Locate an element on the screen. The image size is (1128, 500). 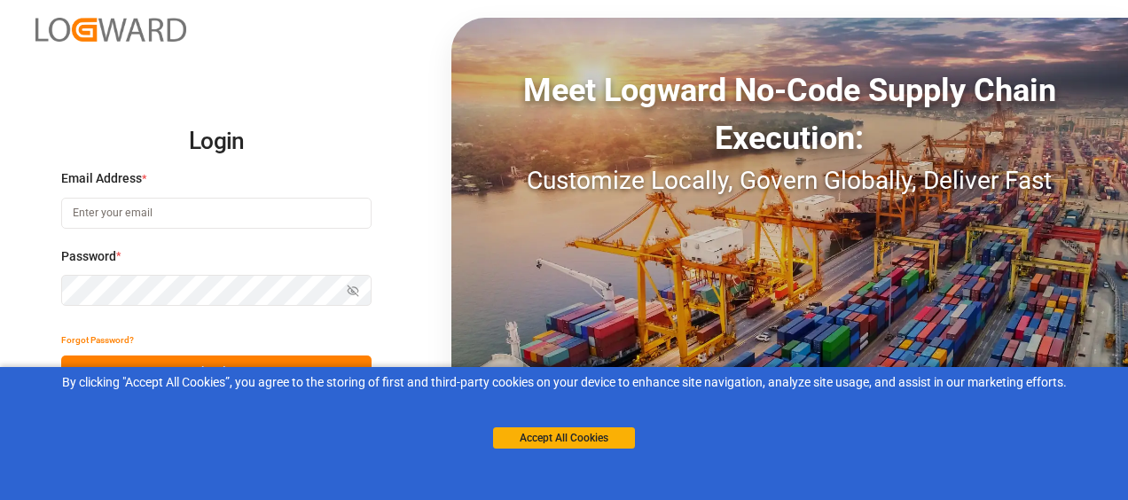
div: Meet Logward No-Code Supply Chain Execution: is located at coordinates (790, 114).